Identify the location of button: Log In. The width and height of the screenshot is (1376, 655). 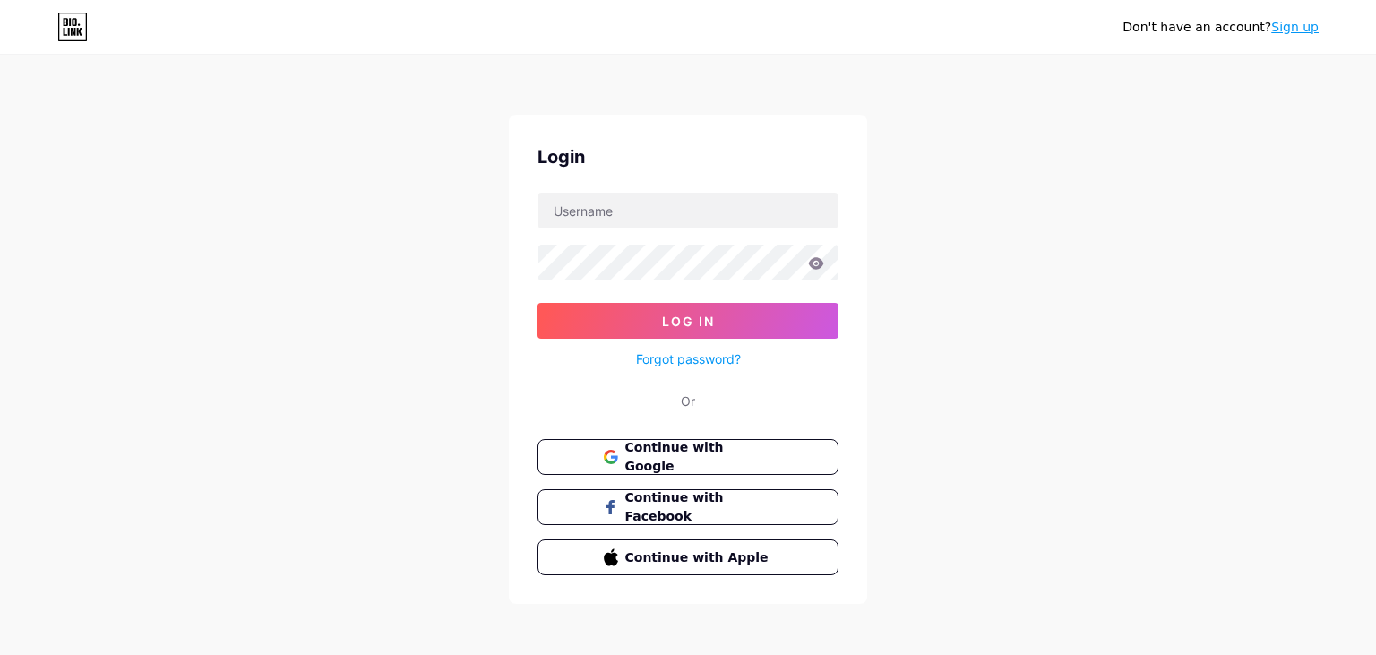
(688, 321).